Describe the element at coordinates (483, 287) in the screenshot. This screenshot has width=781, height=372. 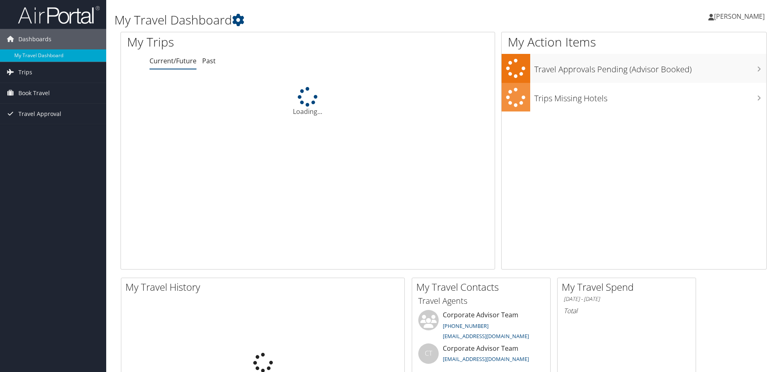
I see `h2: My Travel Contacts` at that location.